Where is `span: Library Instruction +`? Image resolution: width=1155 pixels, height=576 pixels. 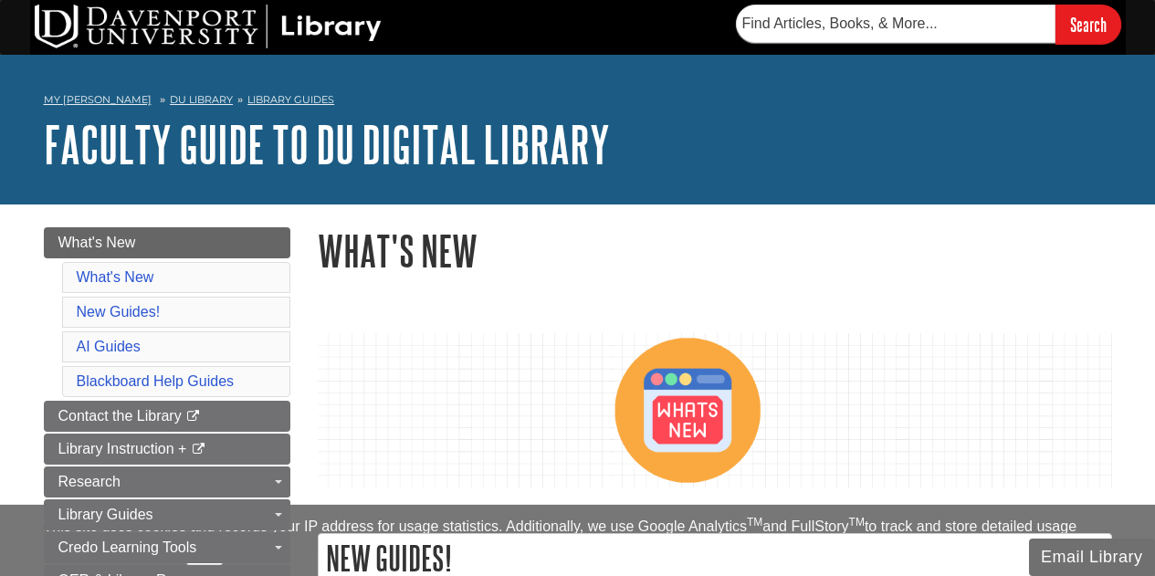
span: Library Instruction + is located at coordinates (122, 448).